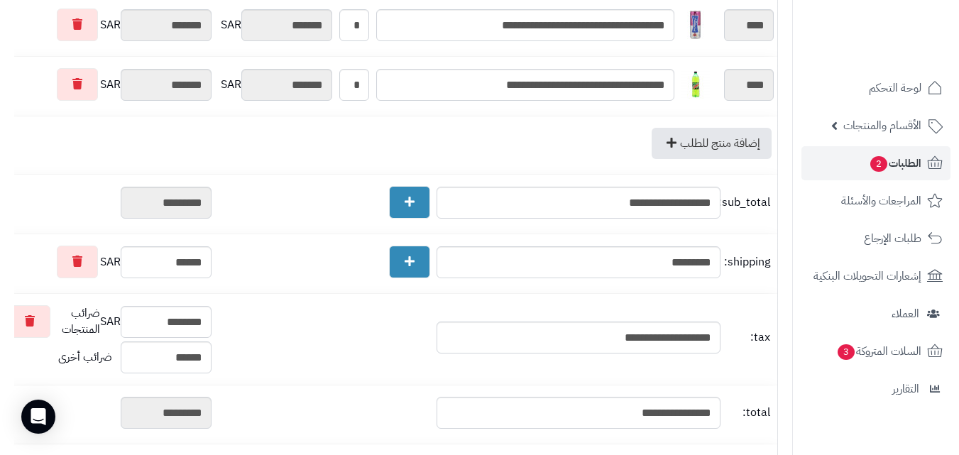 Image resolution: width=959 pixels, height=455 pixels. I want to click on span: ضرائب المنتجات, so click(79, 322).